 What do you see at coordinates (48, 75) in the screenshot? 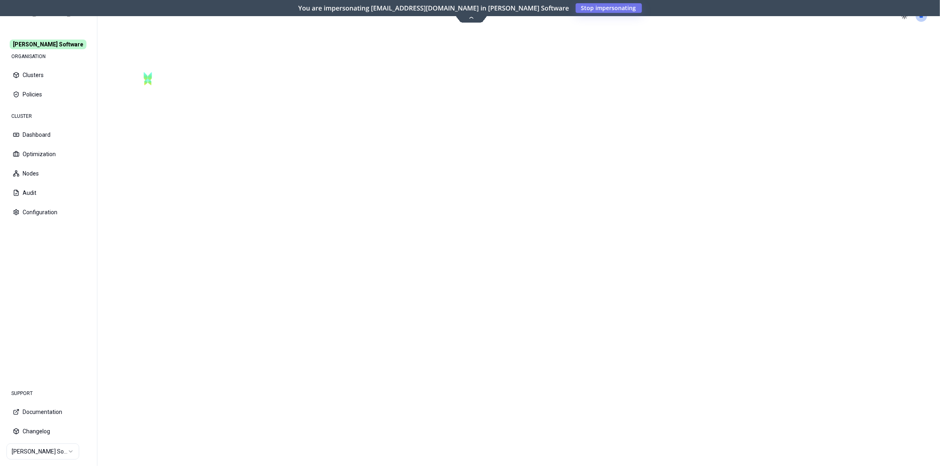
I see `button: Clusters` at bounding box center [48, 75].